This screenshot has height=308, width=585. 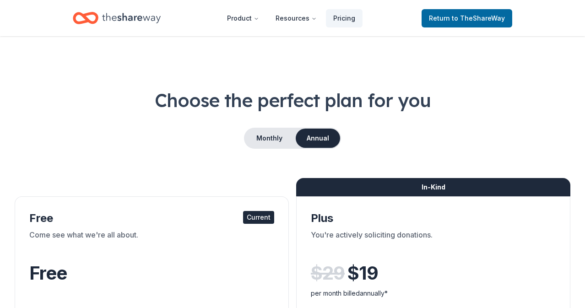 I want to click on span: $ 19, so click(x=363, y=273).